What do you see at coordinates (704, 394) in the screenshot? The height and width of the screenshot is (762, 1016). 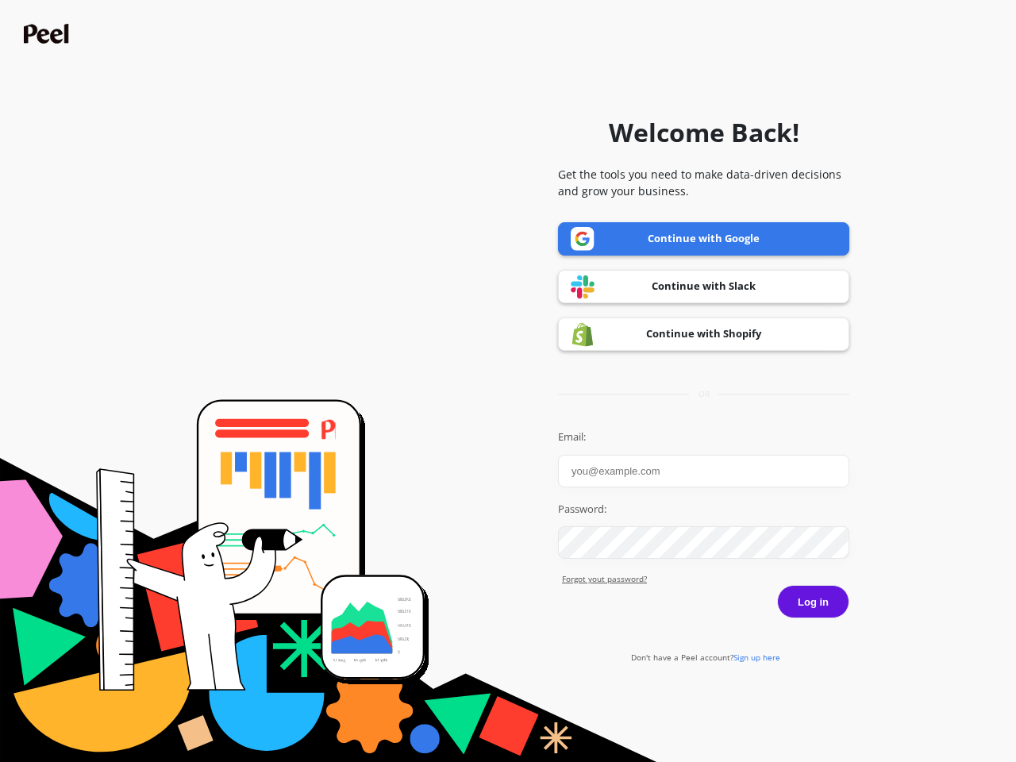 I see `div: or` at bounding box center [704, 394].